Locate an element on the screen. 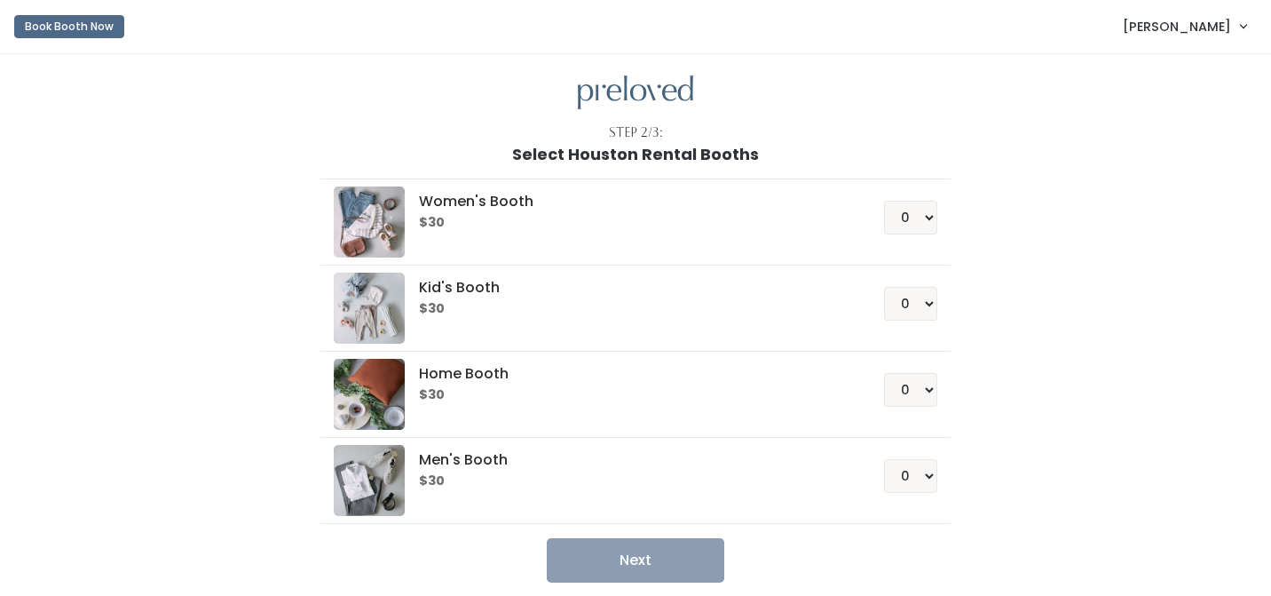 The image size is (1271, 596). h5: Men's Booth is located at coordinates (629, 460).